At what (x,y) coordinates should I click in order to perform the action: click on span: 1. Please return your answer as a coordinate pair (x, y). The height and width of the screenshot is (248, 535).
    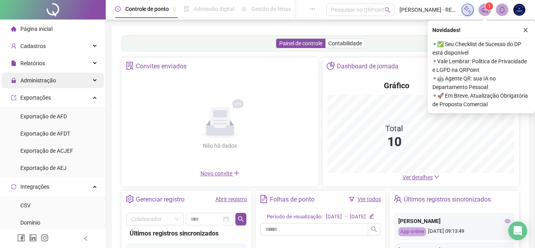
    Looking at the image, I should click on (489, 6).